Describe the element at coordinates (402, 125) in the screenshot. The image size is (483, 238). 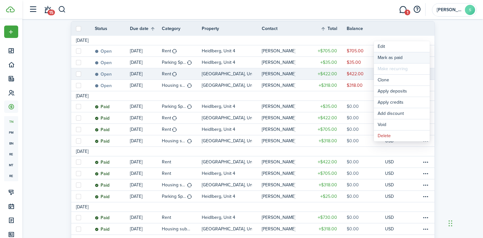
I see `button: Void` at that location.